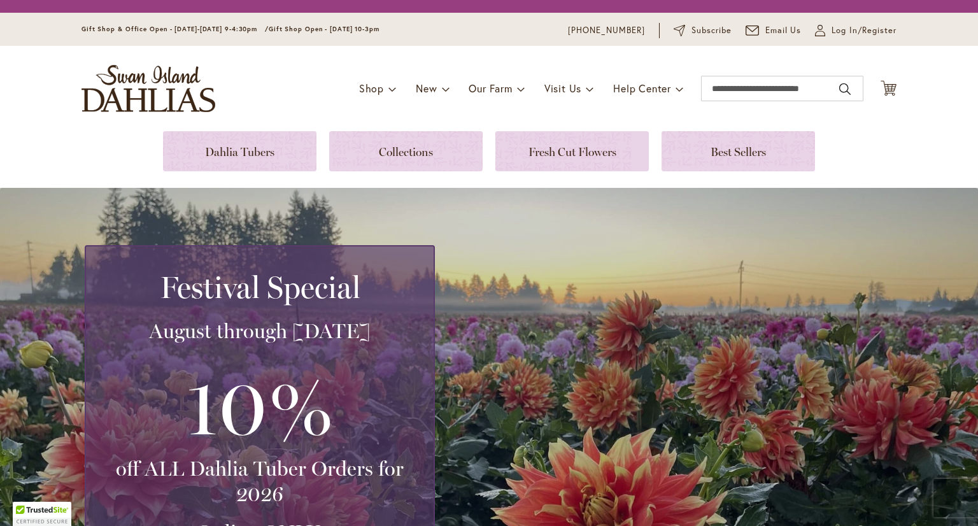 This screenshot has width=978, height=526. Describe the element at coordinates (260, 406) in the screenshot. I see `h3: 10%` at that location.